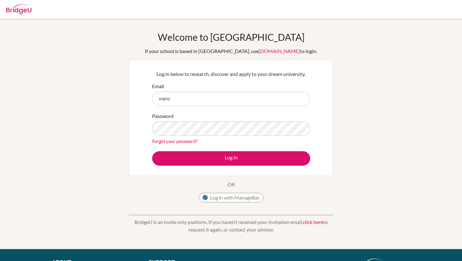  I want to click on label: Password, so click(163, 116).